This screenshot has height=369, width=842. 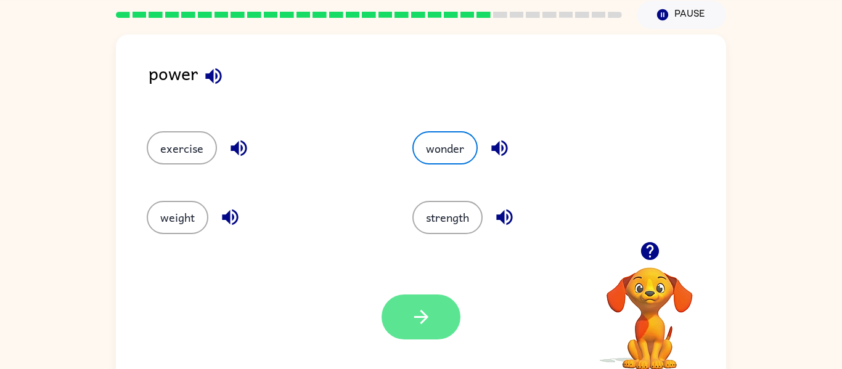 I want to click on button: exercise, so click(x=182, y=148).